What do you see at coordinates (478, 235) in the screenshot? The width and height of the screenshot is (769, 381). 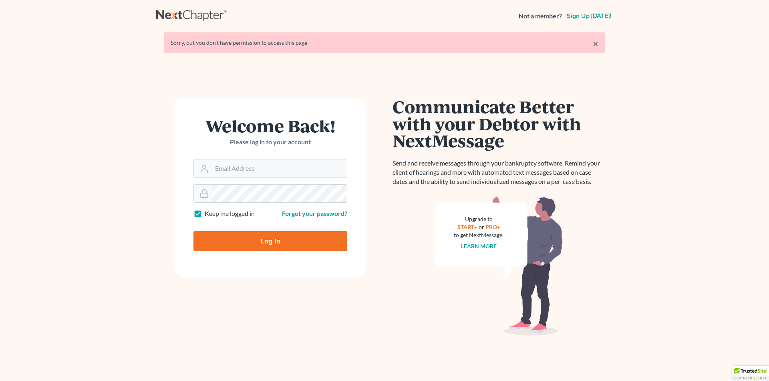 I see `div: to get NextMessage.` at bounding box center [478, 235].